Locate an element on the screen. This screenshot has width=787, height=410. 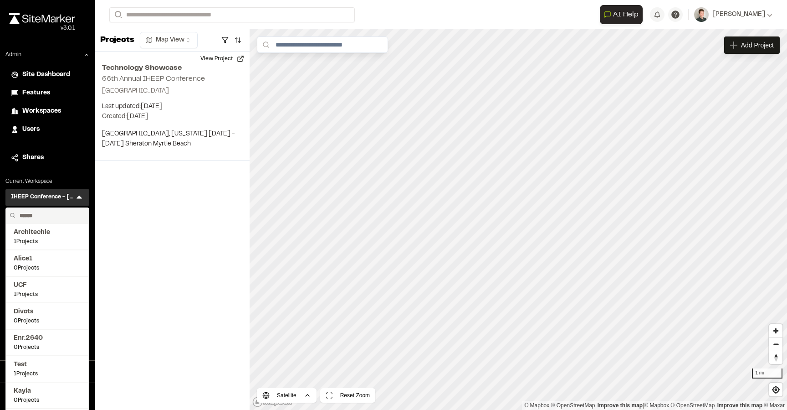
span: Zoom out is located at coordinates (776, 344).